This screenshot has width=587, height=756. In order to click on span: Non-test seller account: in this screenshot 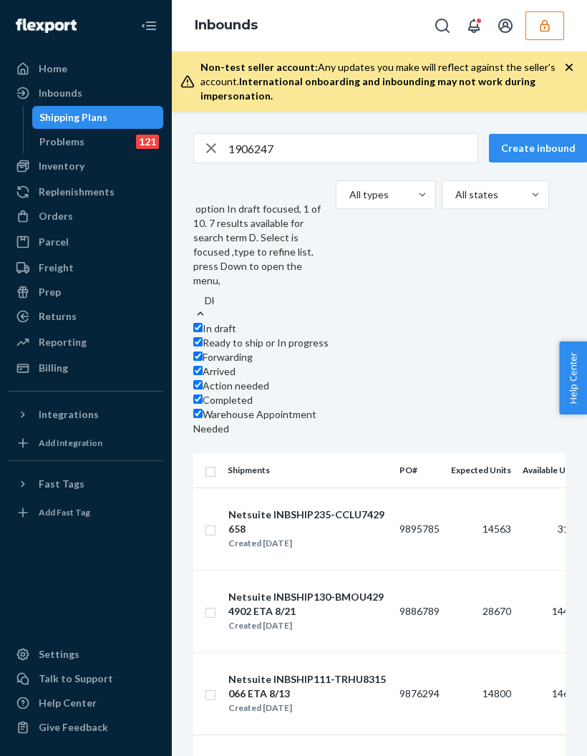, I will do `click(259, 67)`.